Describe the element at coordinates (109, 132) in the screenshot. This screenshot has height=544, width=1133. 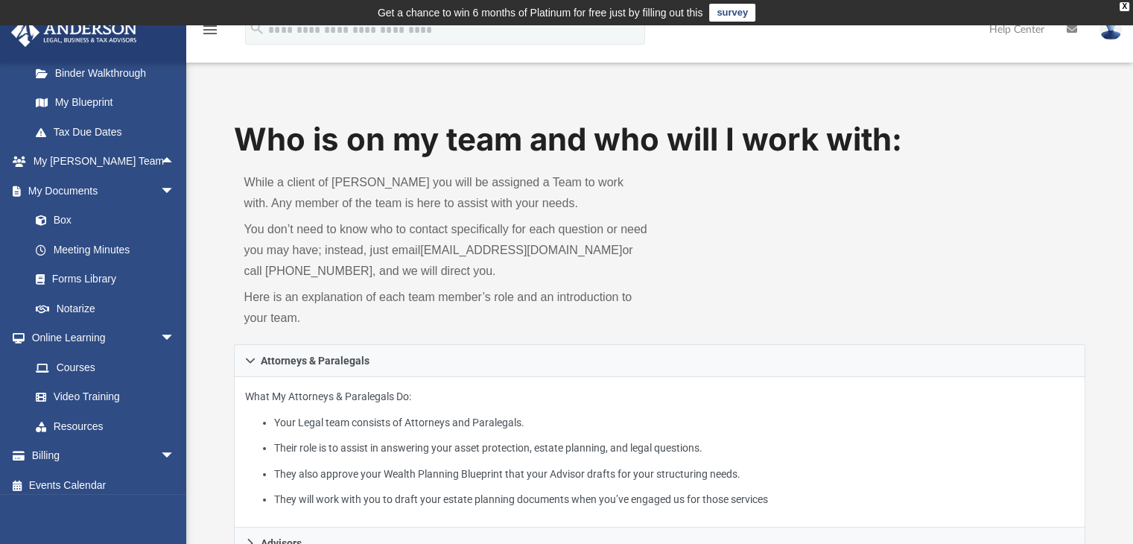
I see `a: Tax Due Dates` at that location.